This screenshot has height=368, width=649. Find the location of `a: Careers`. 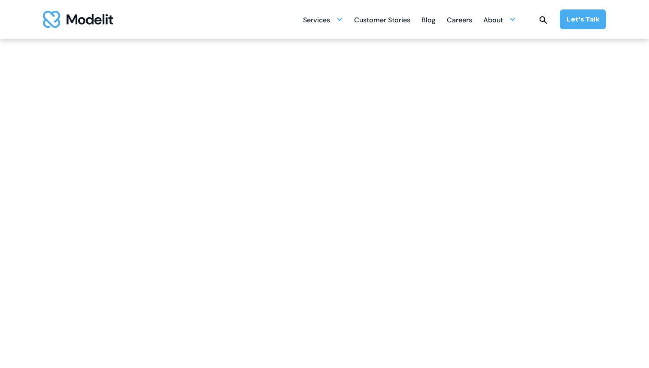

a: Careers is located at coordinates (459, 19).